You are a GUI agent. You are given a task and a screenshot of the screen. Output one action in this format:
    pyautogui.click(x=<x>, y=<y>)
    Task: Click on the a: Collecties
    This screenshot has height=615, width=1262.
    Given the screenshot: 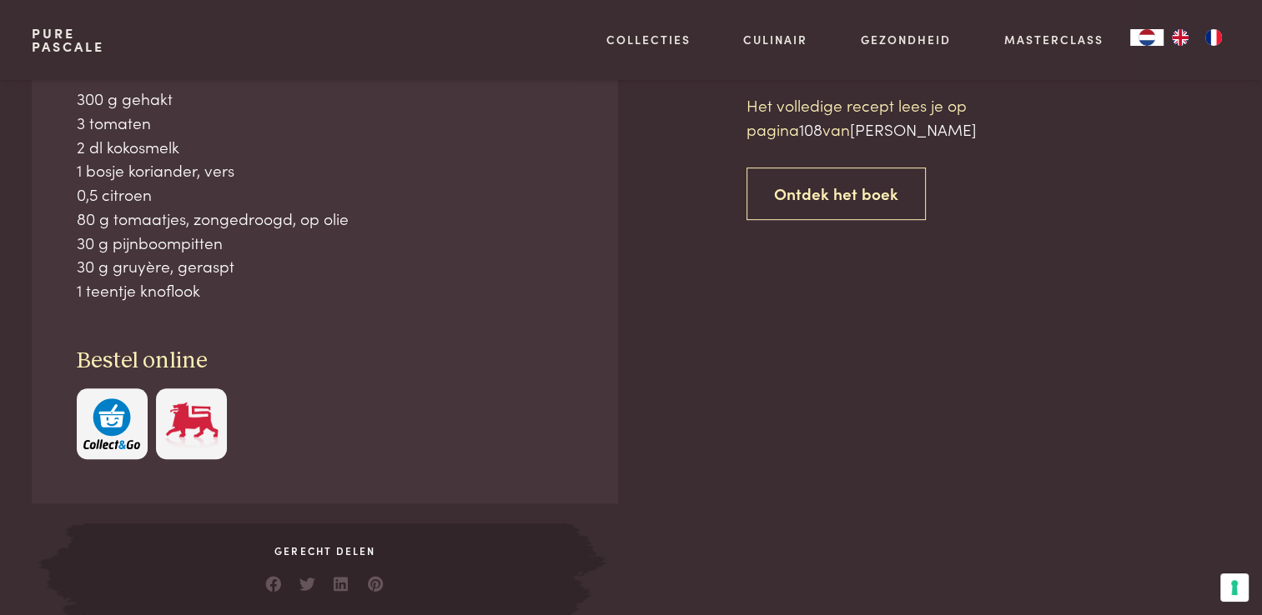 What is the action you would take?
    pyautogui.click(x=648, y=39)
    